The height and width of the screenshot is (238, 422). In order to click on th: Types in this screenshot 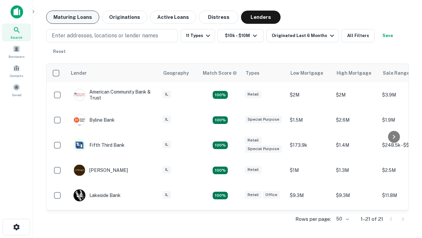, I will do `click(264, 73)`.